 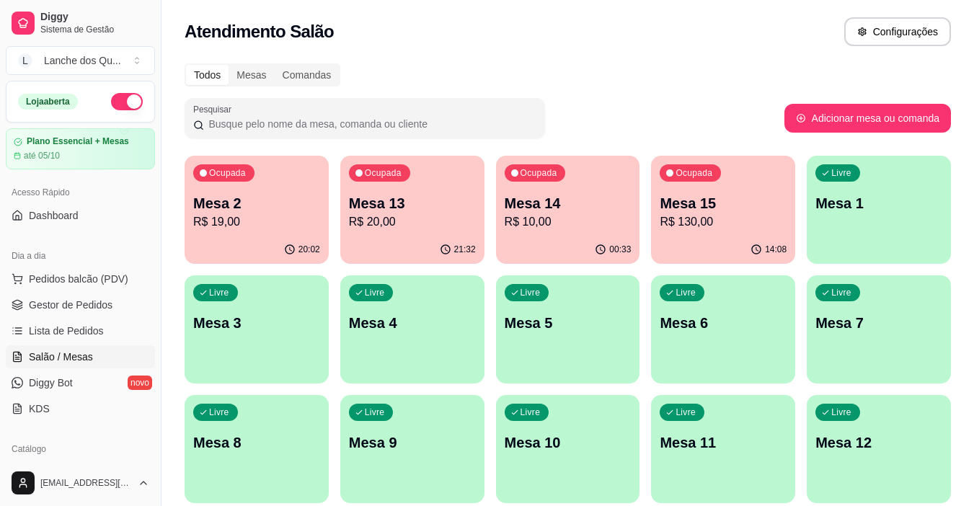 I want to click on p: Mesa 4, so click(x=412, y=323).